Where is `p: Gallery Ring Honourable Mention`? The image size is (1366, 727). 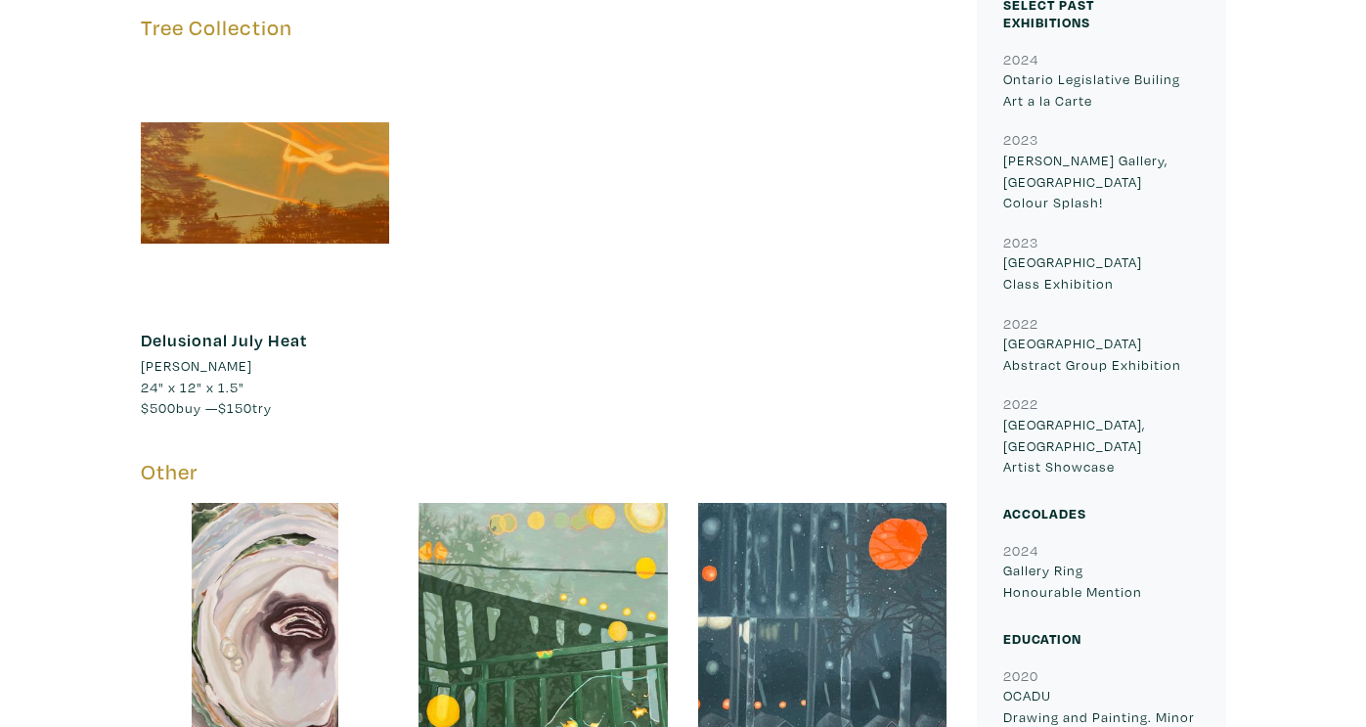 p: Gallery Ring Honourable Mention is located at coordinates (1101, 580).